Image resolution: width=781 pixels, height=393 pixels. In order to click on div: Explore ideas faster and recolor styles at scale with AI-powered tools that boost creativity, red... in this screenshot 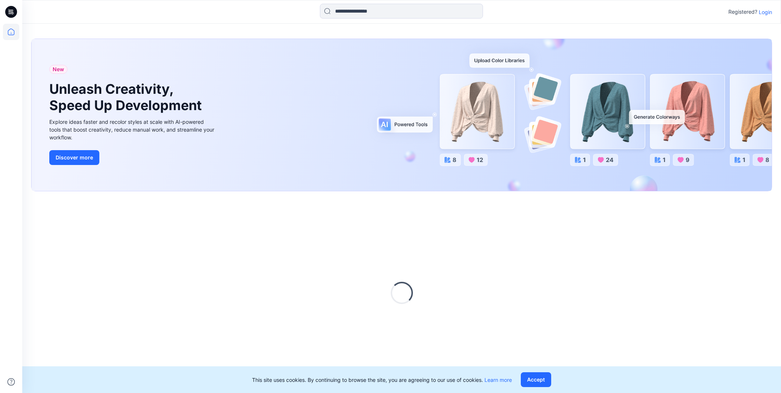, I will do `click(133, 129)`.